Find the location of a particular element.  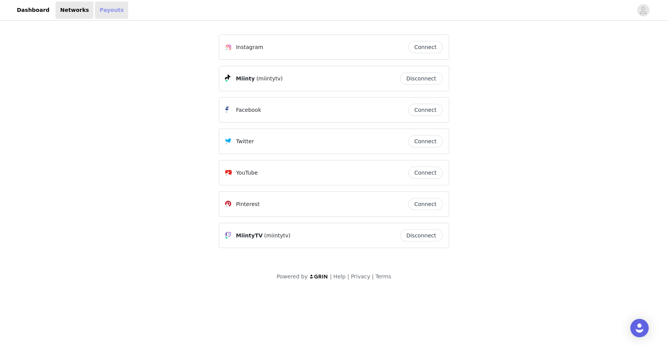

p: Facebook is located at coordinates (249, 110).